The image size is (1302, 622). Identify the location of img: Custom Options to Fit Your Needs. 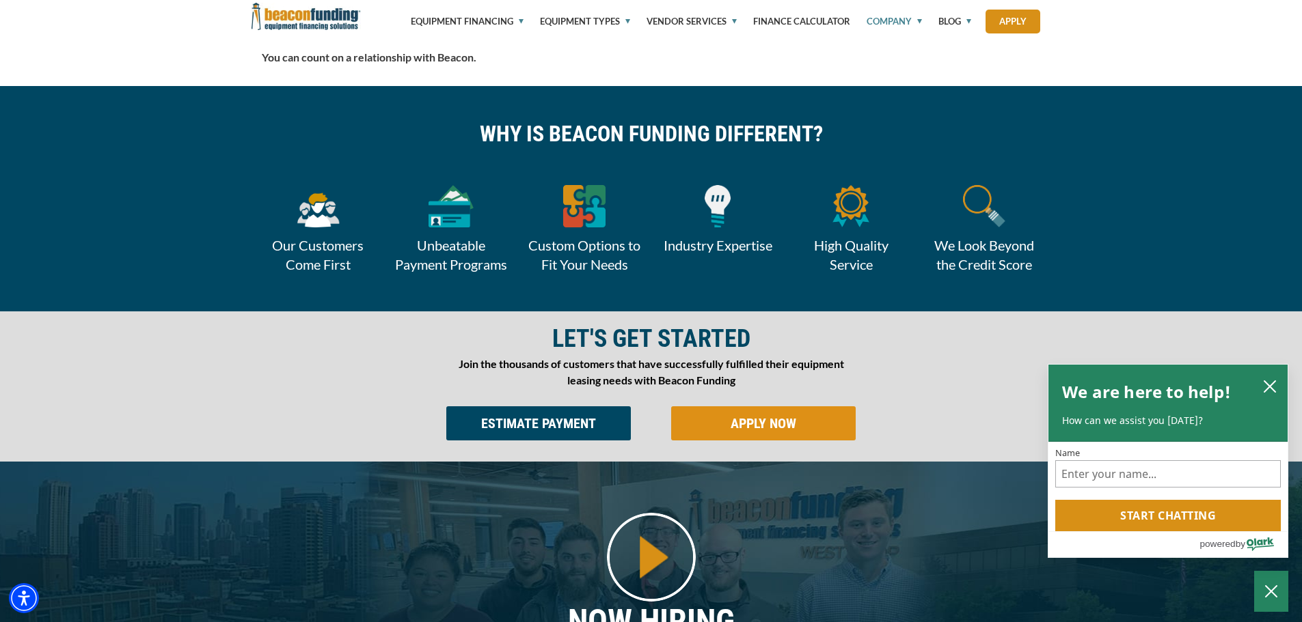
(584, 206).